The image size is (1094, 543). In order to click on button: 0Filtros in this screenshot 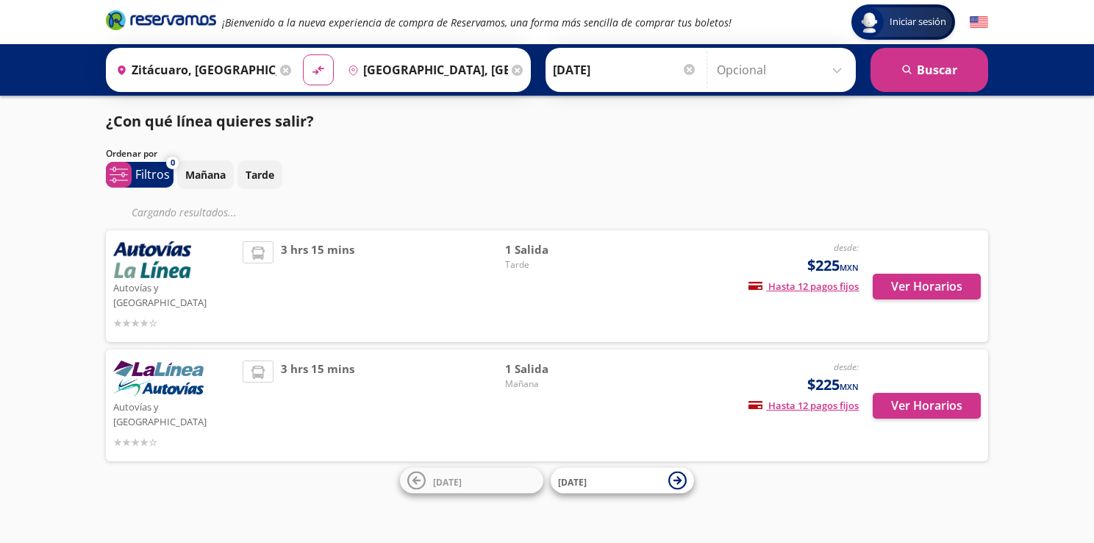, I will do `click(140, 174)`.